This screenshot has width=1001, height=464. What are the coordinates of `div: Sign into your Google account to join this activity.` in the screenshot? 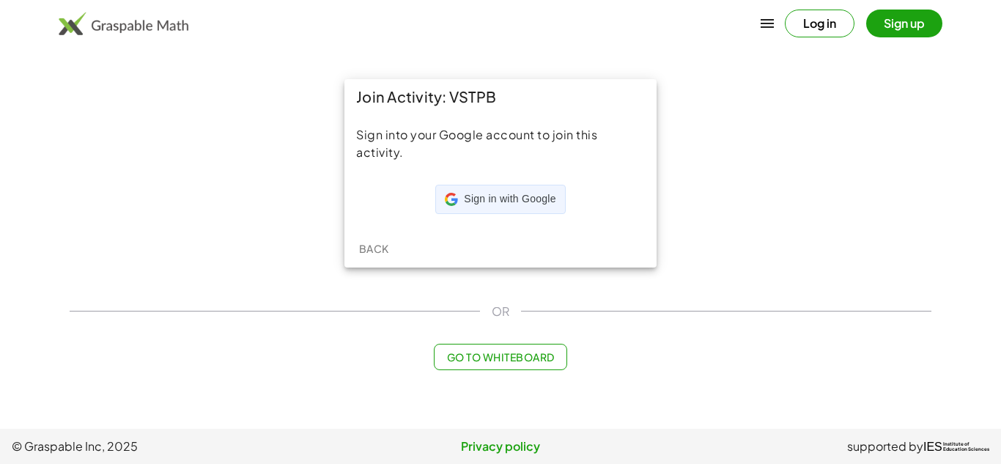 It's located at (501, 144).